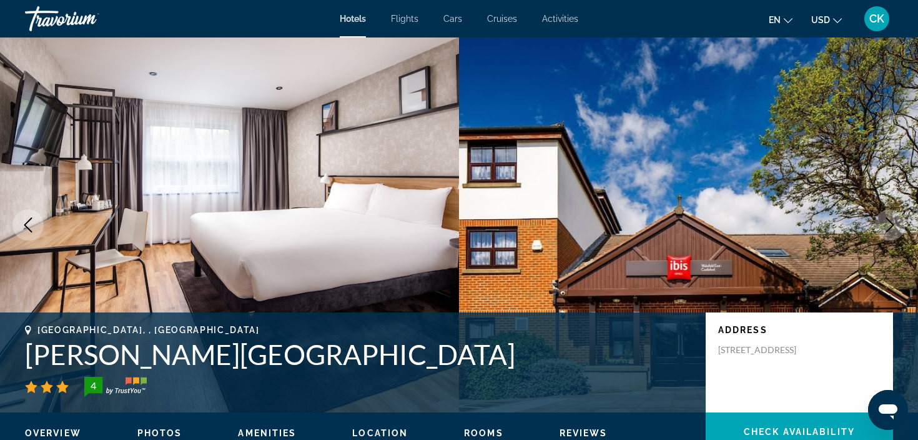  Describe the element at coordinates (267, 433) in the screenshot. I see `span: Amenities` at that location.